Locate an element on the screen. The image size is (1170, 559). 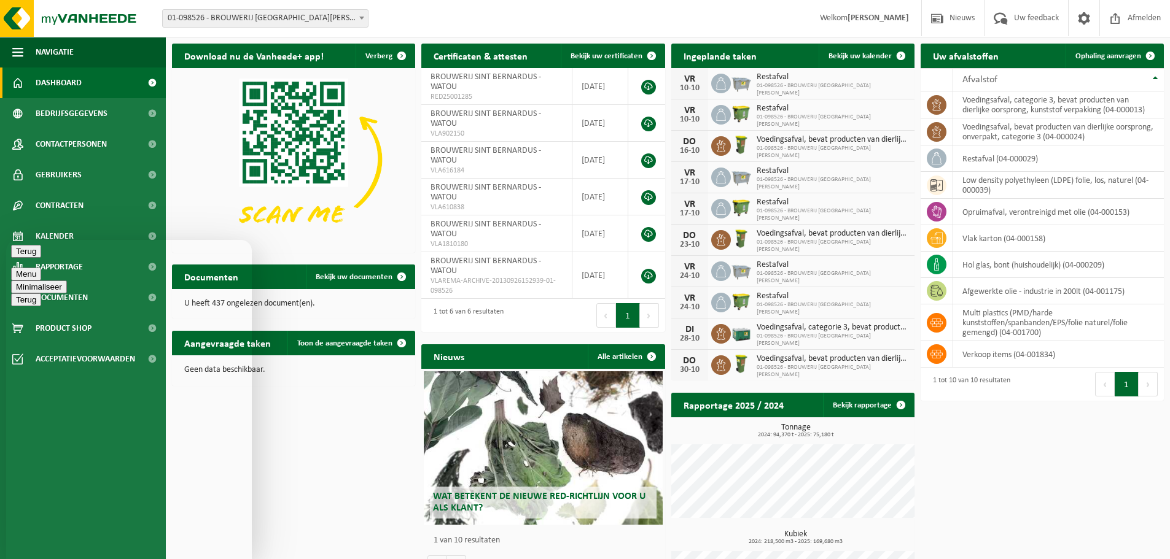
p: 1 van 10 resultaten is located at coordinates (546, 541).